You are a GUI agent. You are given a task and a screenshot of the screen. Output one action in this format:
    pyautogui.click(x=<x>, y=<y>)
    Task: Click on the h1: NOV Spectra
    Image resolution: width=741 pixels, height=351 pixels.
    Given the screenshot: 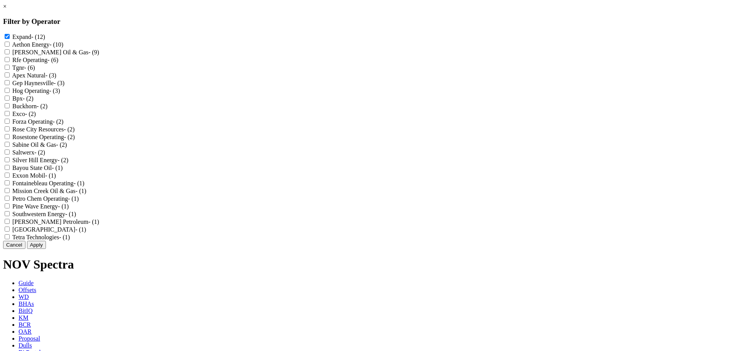 What is the action you would take?
    pyautogui.click(x=370, y=265)
    